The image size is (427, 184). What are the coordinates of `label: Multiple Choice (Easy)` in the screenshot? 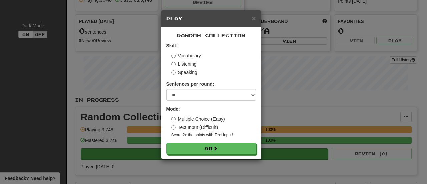 It's located at (198, 119).